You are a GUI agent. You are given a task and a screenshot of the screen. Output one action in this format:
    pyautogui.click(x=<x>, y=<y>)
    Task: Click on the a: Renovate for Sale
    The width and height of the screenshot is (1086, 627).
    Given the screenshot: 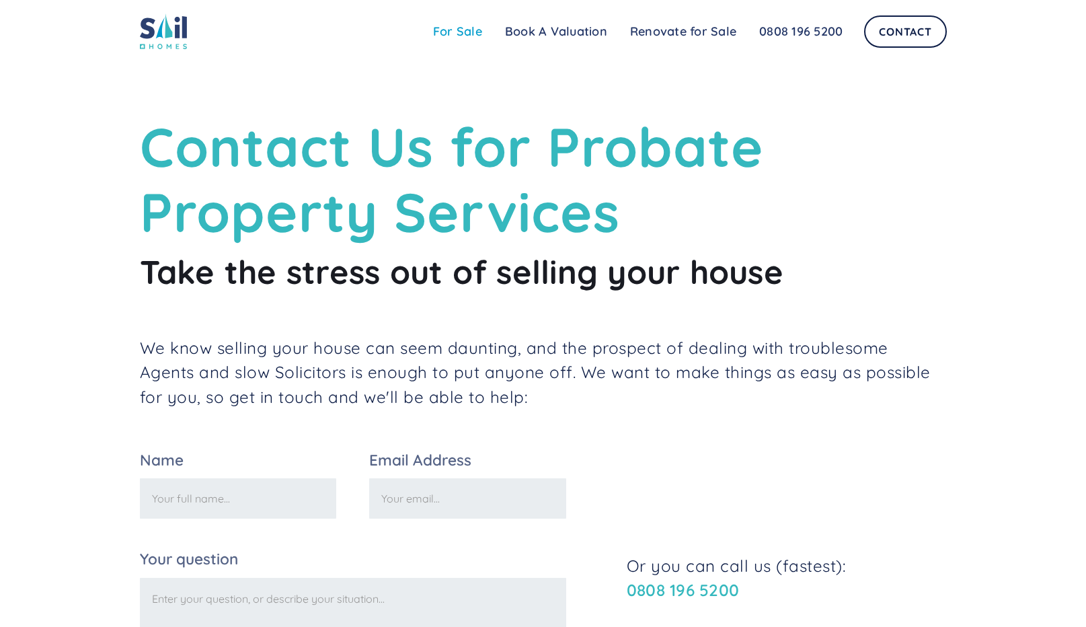 What is the action you would take?
    pyautogui.click(x=683, y=32)
    